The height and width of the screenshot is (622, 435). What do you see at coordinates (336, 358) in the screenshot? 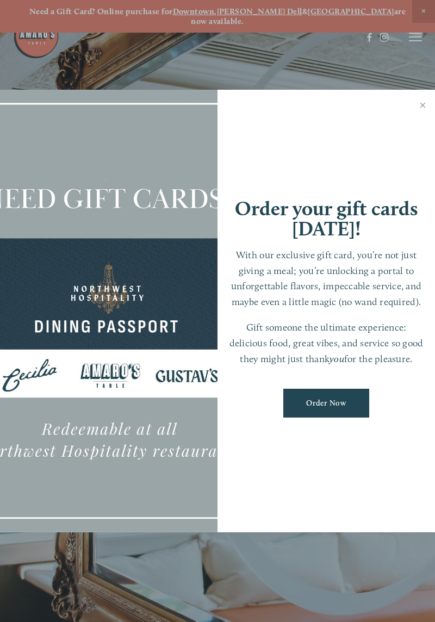
I see `em: you` at bounding box center [336, 358].